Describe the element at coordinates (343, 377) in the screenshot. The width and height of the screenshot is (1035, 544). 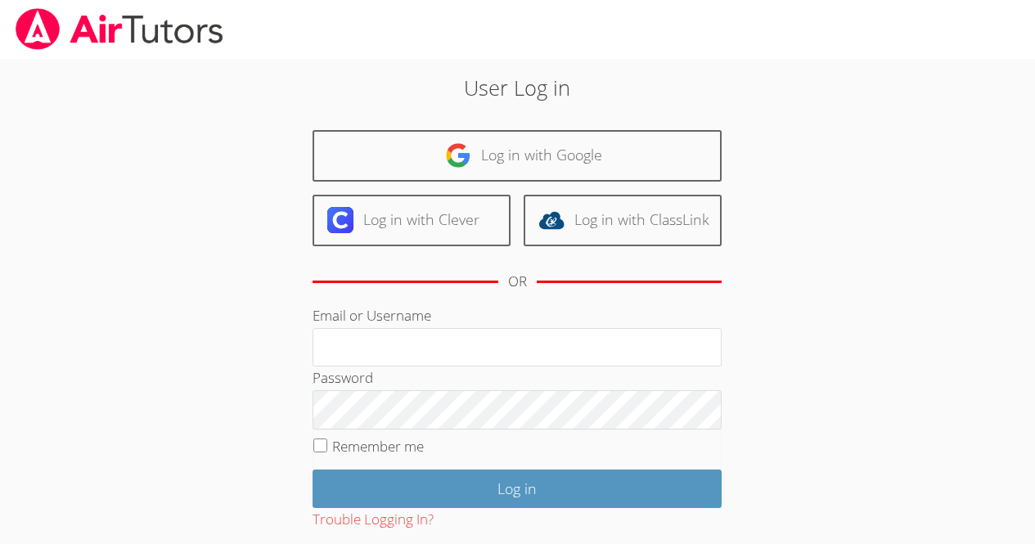
I see `label: Password` at that location.